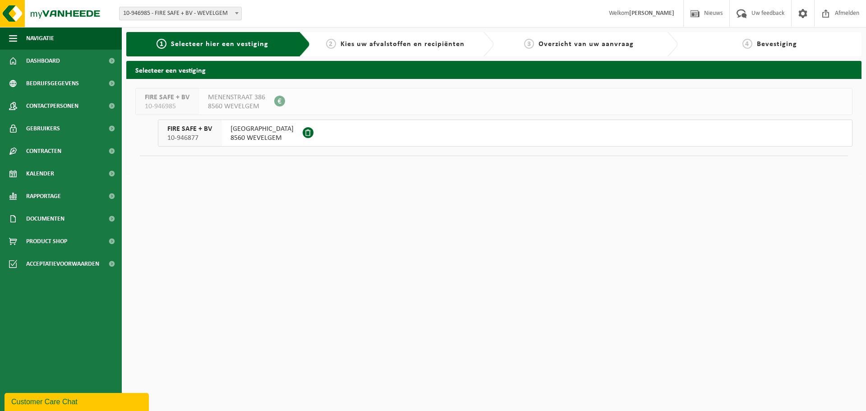 The width and height of the screenshot is (866, 411). Describe the element at coordinates (747, 44) in the screenshot. I see `span: 4` at that location.